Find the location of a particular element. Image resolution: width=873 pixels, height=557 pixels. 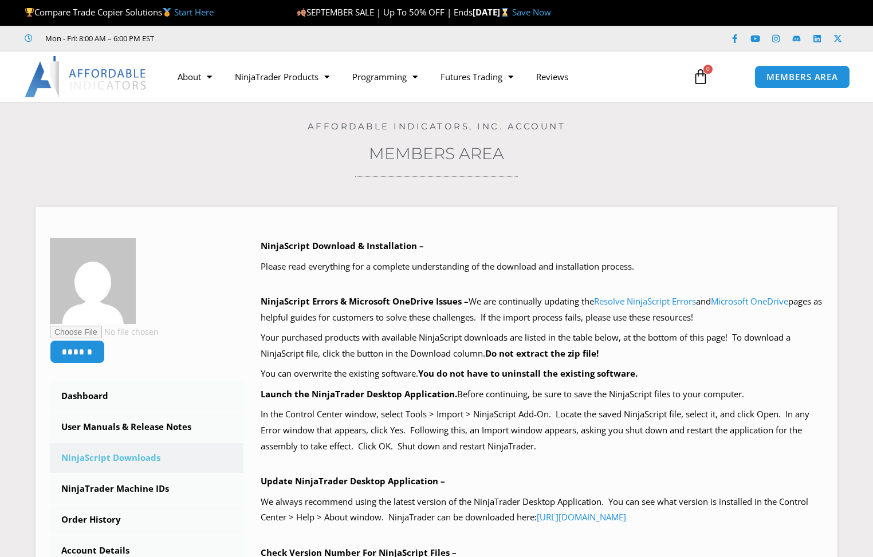

p: Please read everything for a complete understanding of the download and installation process. is located at coordinates (542, 267).